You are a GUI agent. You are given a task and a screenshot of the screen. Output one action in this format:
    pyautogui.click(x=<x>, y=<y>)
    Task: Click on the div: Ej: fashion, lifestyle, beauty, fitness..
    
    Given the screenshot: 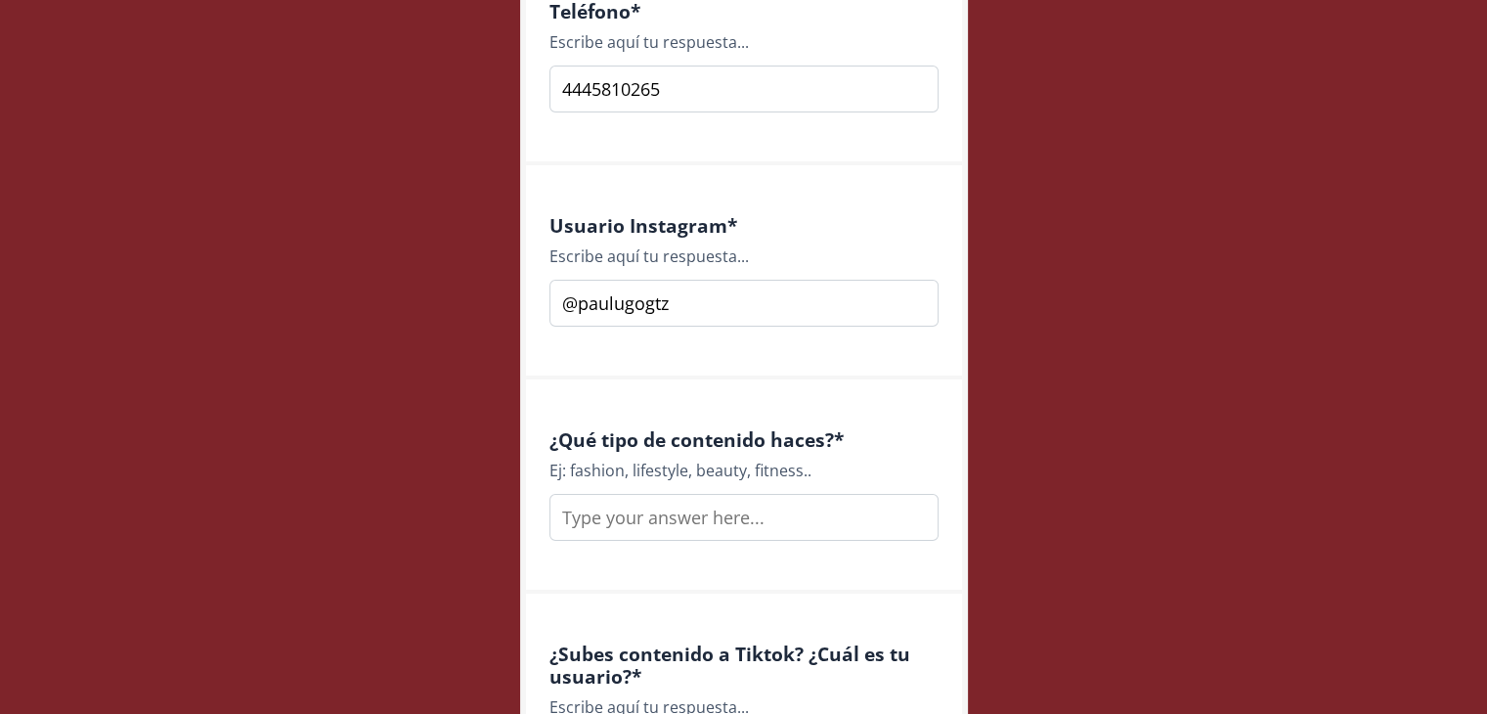 What is the action you would take?
    pyautogui.click(x=744, y=470)
    